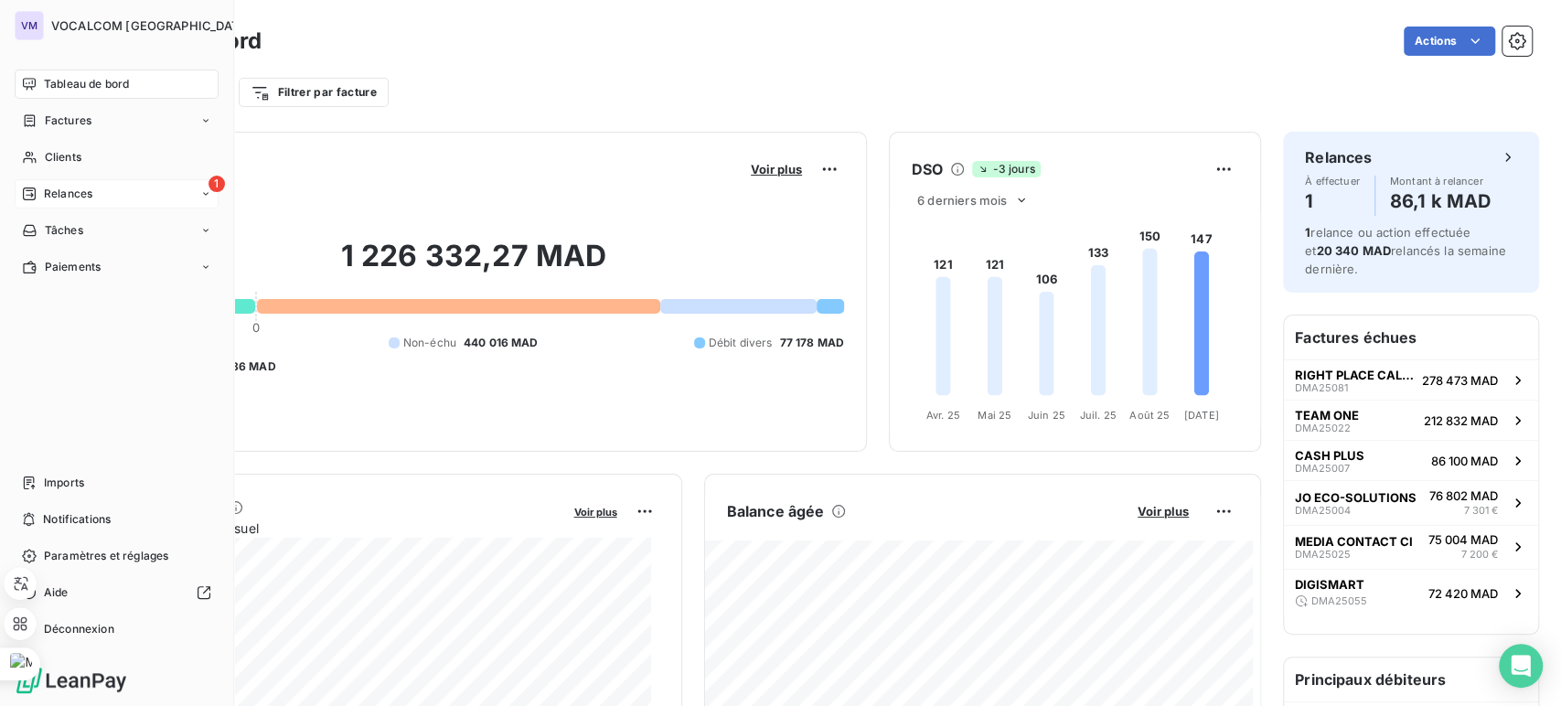  What do you see at coordinates (1411, 593) in the screenshot?
I see `button: DIGISMARTDMA2505572 420 MAD` at bounding box center [1411, 593].